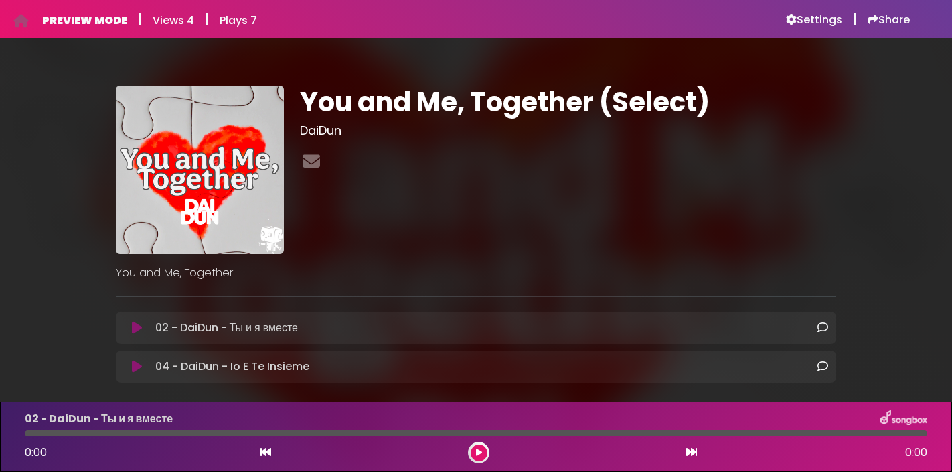 Image resolution: width=952 pixels, height=472 pixels. I want to click on h6: Views 4, so click(173, 20).